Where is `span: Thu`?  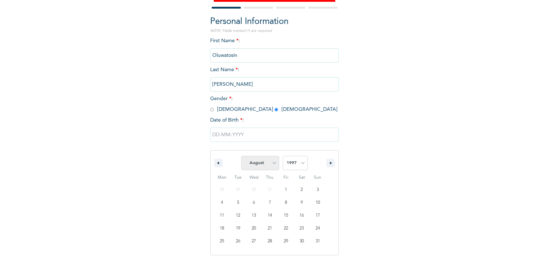 span: Thu is located at coordinates (270, 178).